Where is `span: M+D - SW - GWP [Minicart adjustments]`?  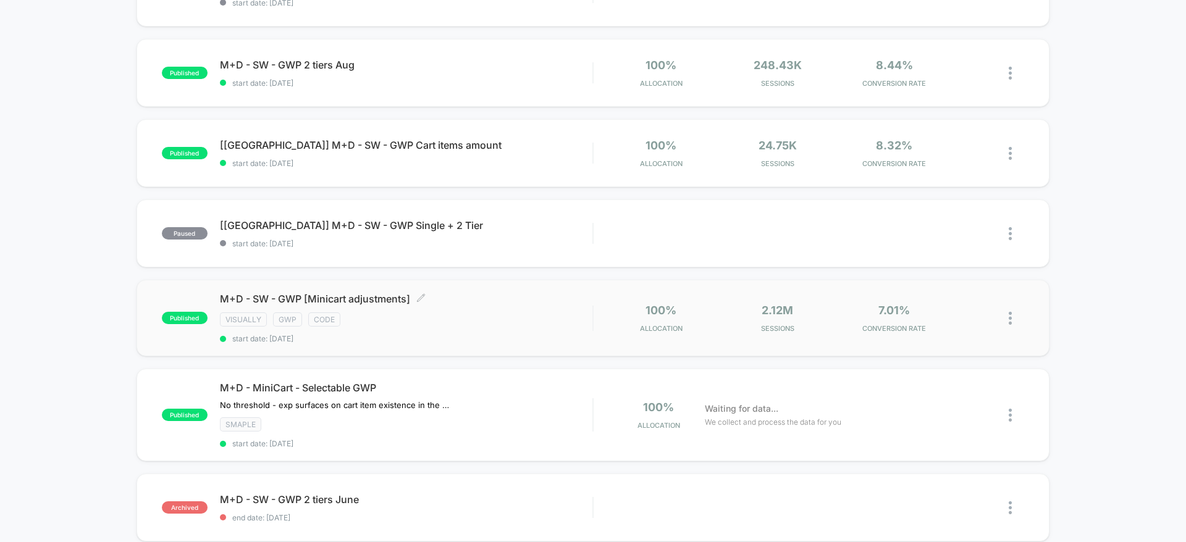
span: M+D - SW - GWP [Minicart adjustments] is located at coordinates (406, 299).